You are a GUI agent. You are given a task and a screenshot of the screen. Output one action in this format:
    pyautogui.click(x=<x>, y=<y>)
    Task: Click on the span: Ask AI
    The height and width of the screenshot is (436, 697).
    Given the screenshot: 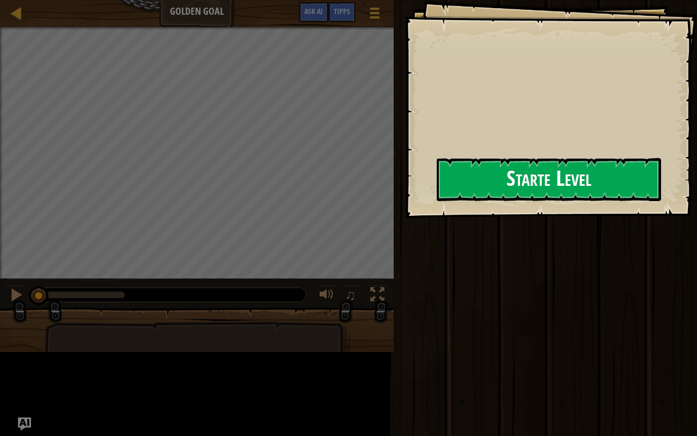 What is the action you would take?
    pyautogui.click(x=314, y=11)
    